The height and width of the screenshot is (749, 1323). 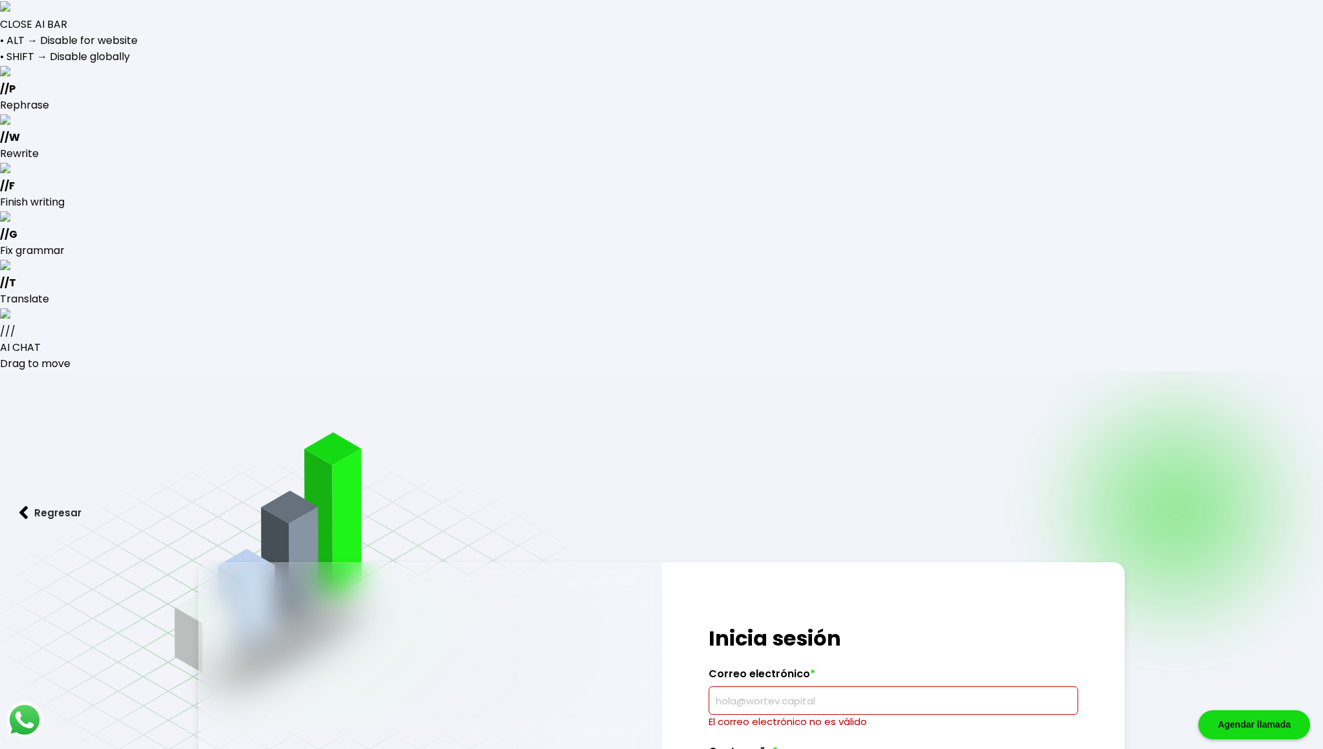 What do you see at coordinates (893, 722) in the screenshot?
I see `p: El correo electrónico no es válido` at bounding box center [893, 722].